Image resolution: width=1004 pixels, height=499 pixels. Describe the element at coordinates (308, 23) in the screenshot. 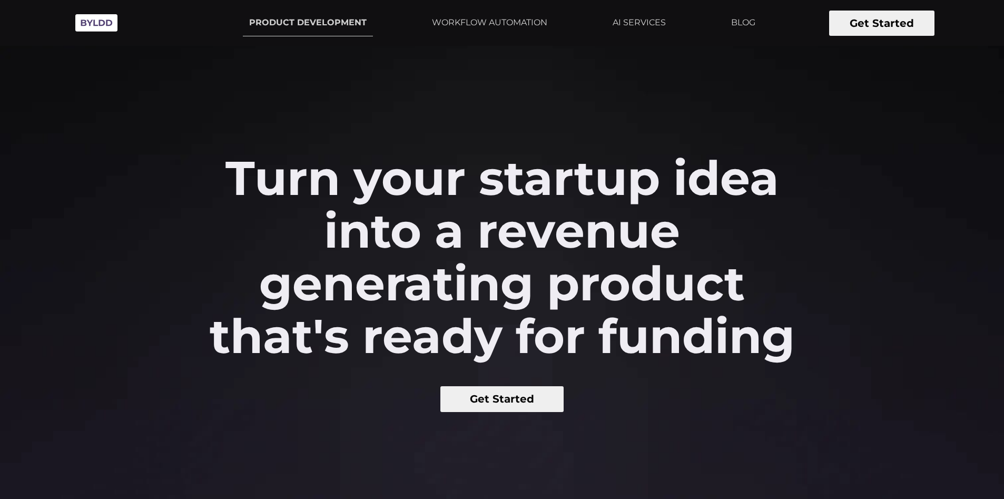

I see `a: PRODUCT DEVELOPMENT` at that location.